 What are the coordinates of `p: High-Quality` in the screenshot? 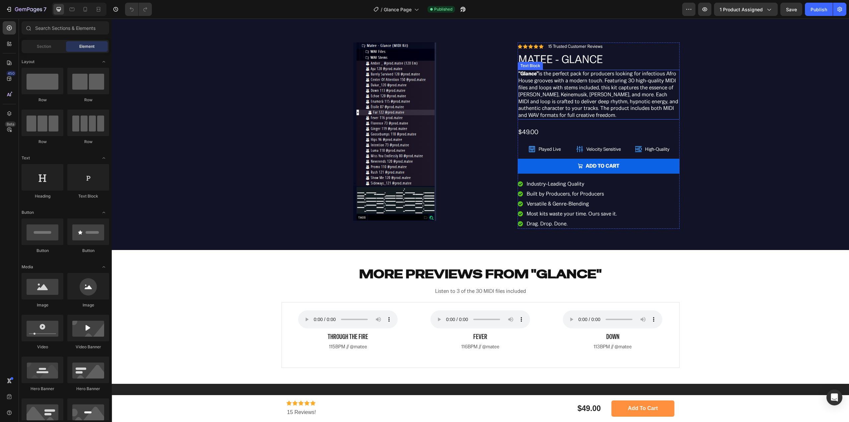 It's located at (546, 130).